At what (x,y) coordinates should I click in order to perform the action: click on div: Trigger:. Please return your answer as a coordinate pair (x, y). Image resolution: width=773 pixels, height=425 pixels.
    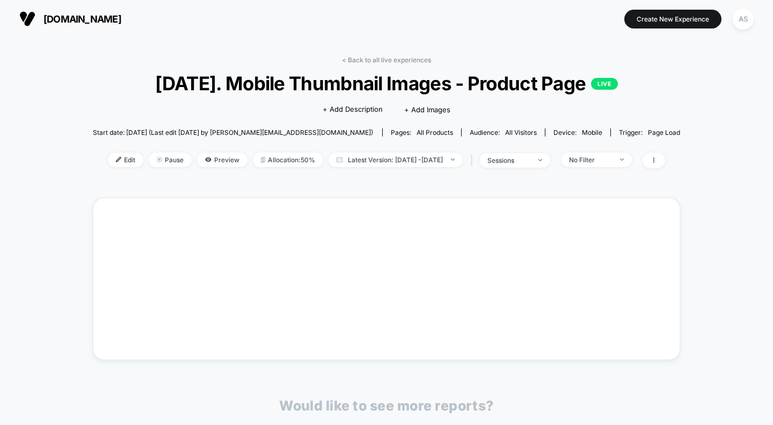
    Looking at the image, I should click on (650, 132).